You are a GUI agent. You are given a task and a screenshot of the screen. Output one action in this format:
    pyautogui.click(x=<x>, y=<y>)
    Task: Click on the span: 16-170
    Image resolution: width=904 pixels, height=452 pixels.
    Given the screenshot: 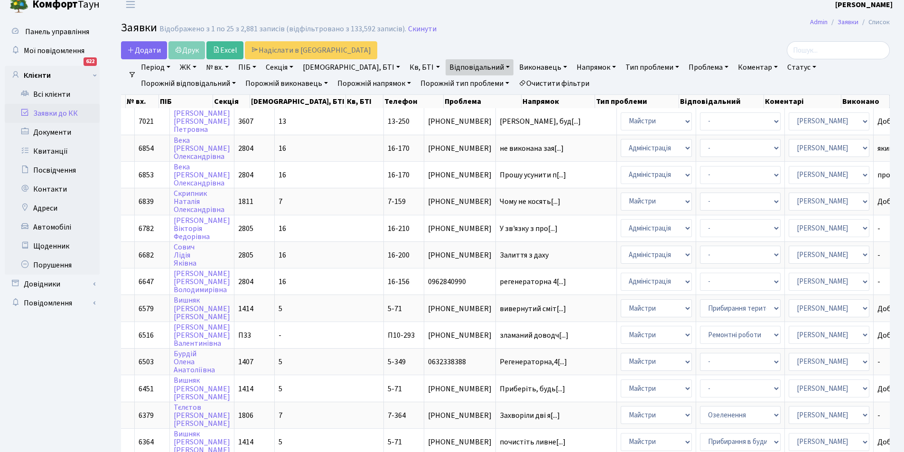 What is the action you would take?
    pyautogui.click(x=398, y=148)
    